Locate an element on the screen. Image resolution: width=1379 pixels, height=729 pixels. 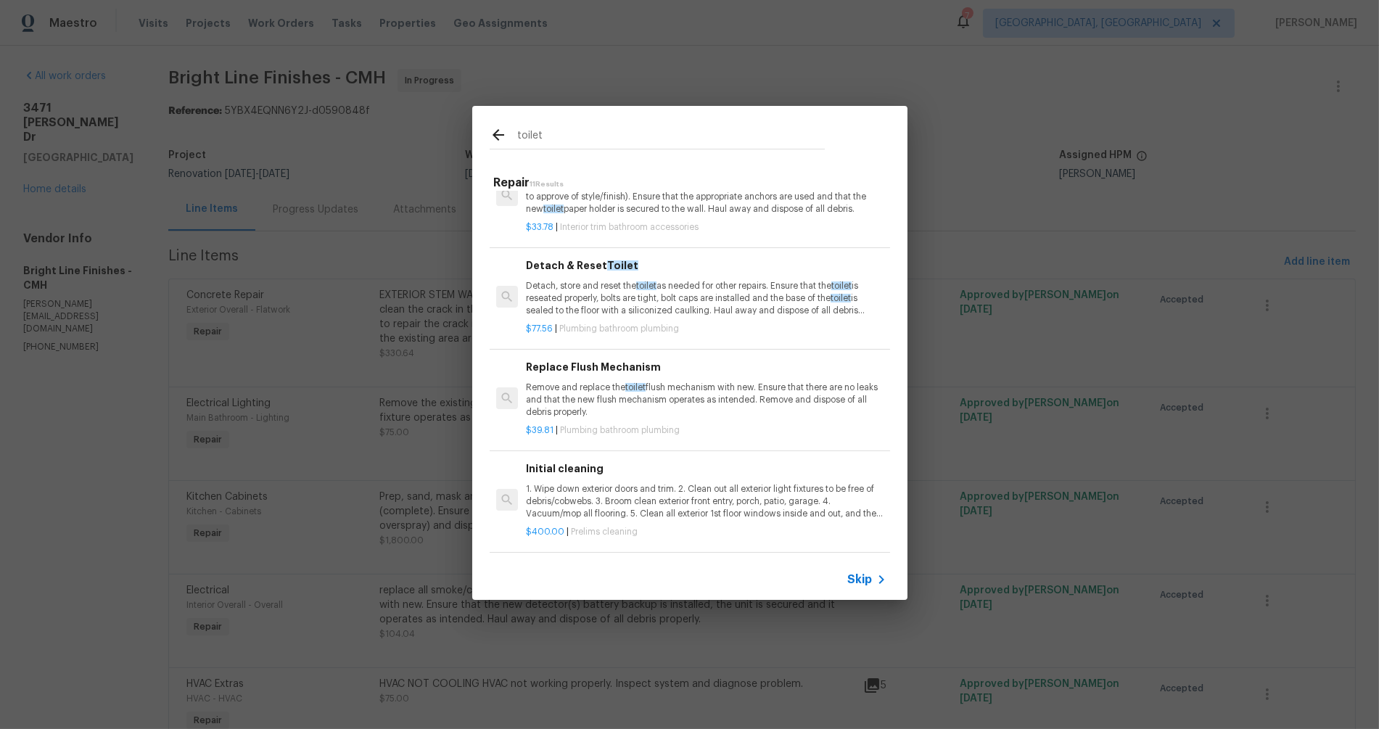
h5: Repair is located at coordinates (692, 183).